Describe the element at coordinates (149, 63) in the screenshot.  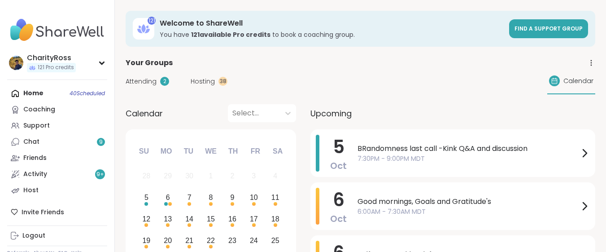
I see `span: Your Groups` at that location.